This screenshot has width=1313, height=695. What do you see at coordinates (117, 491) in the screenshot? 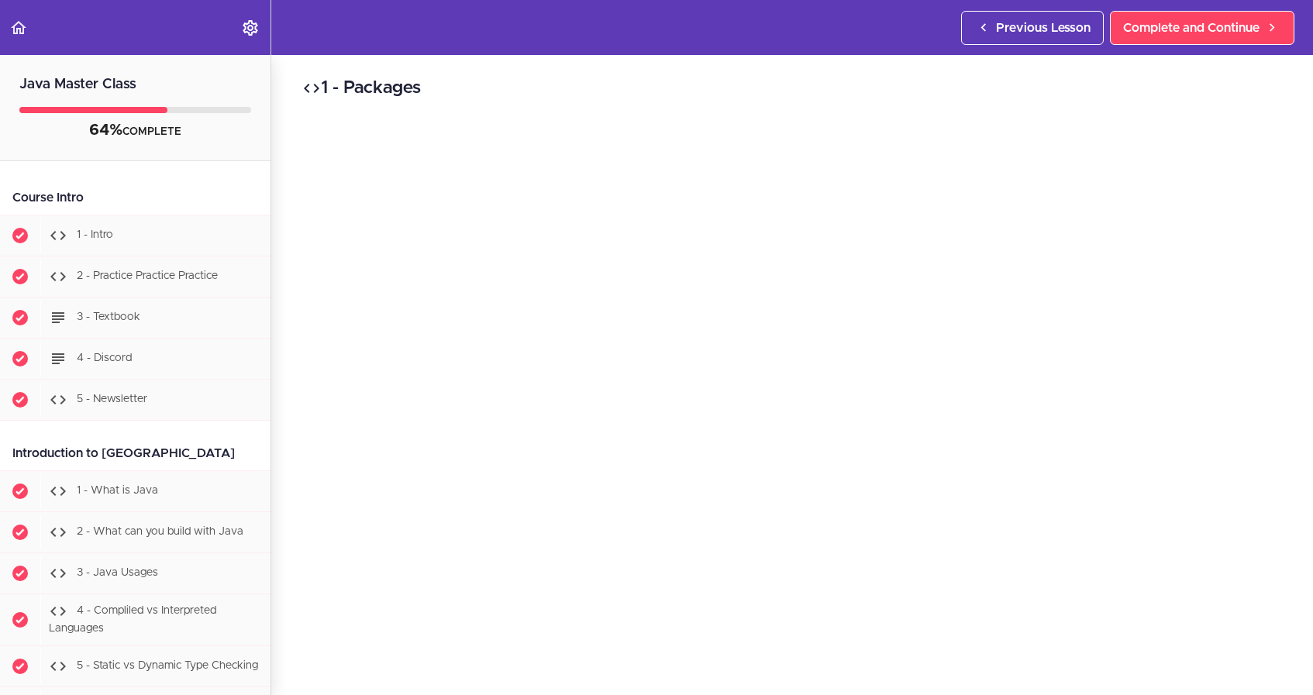
I see `span: 1 - What is Java` at bounding box center [117, 491].